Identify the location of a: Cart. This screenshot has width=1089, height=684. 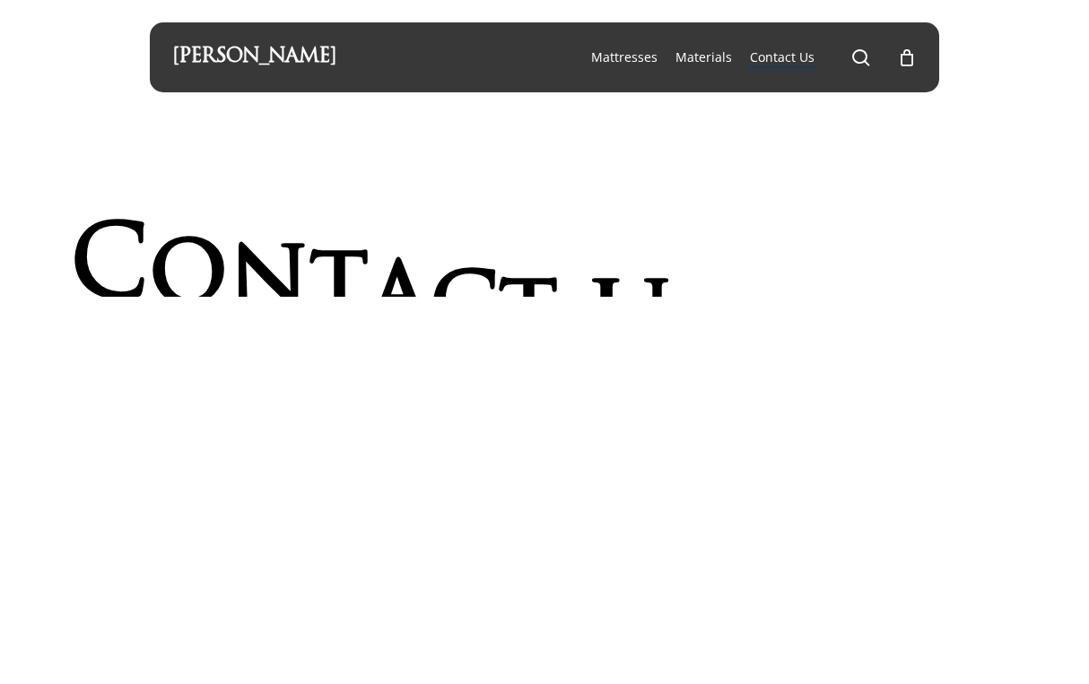
(907, 57).